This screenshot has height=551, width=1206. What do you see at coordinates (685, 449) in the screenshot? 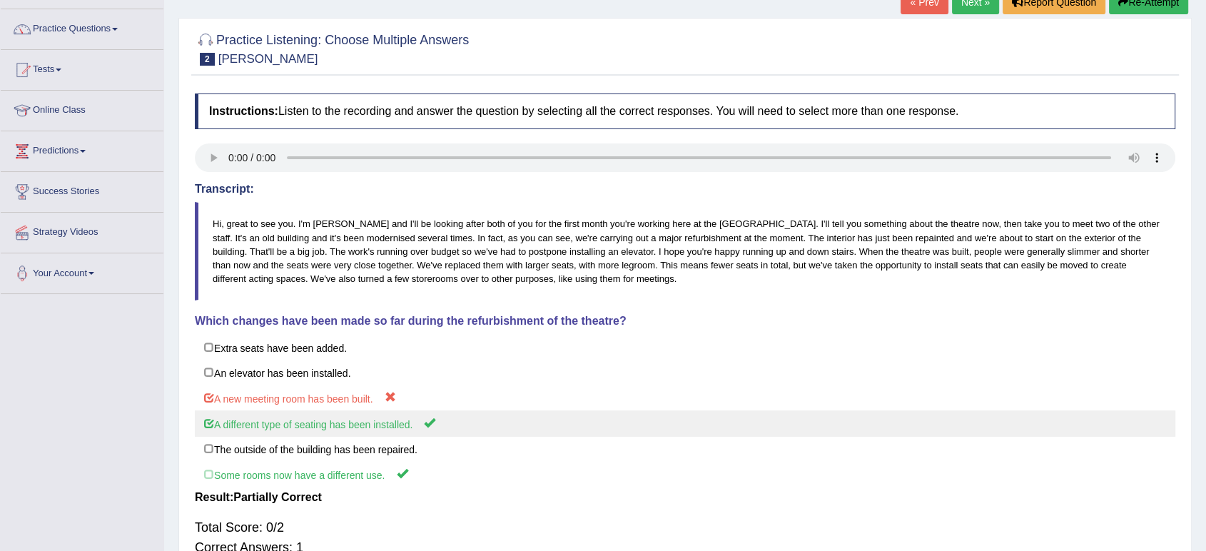
I see `label: The outside of the building has been repaired.` at bounding box center [685, 449].